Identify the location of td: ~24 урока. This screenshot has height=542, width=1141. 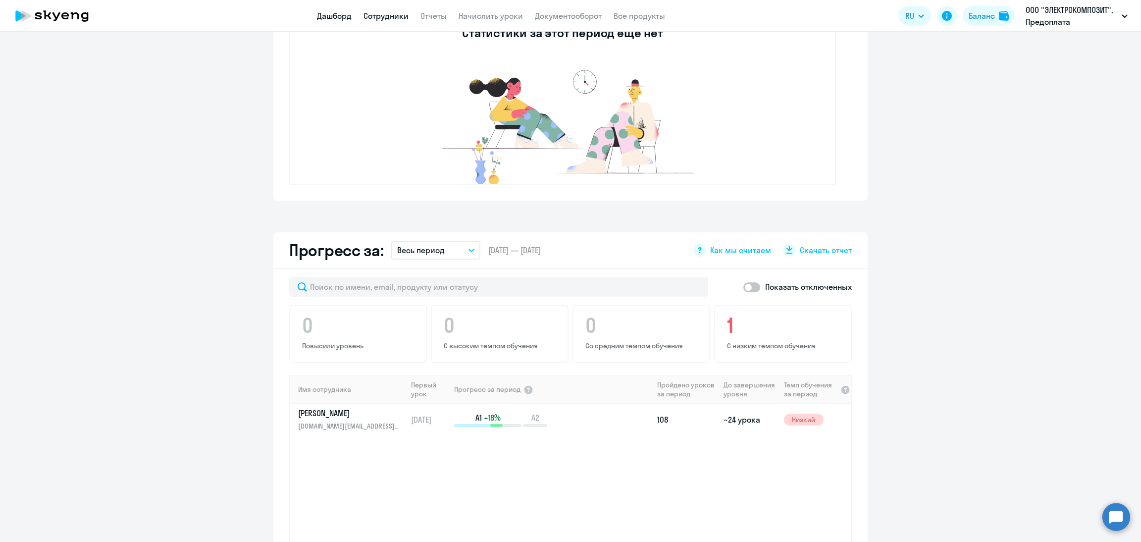
(749, 419).